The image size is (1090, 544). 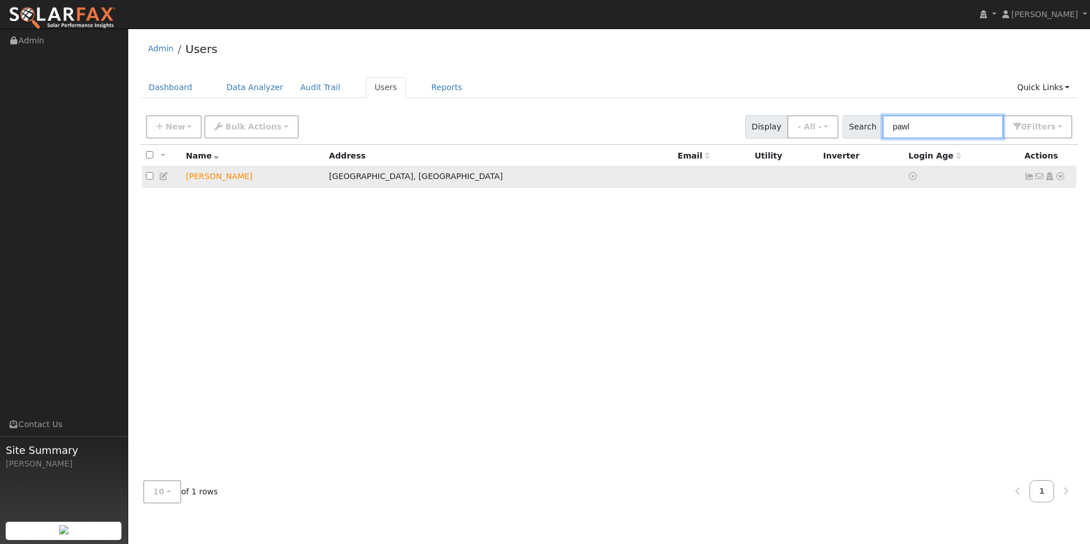 I want to click on span: New, so click(x=175, y=127).